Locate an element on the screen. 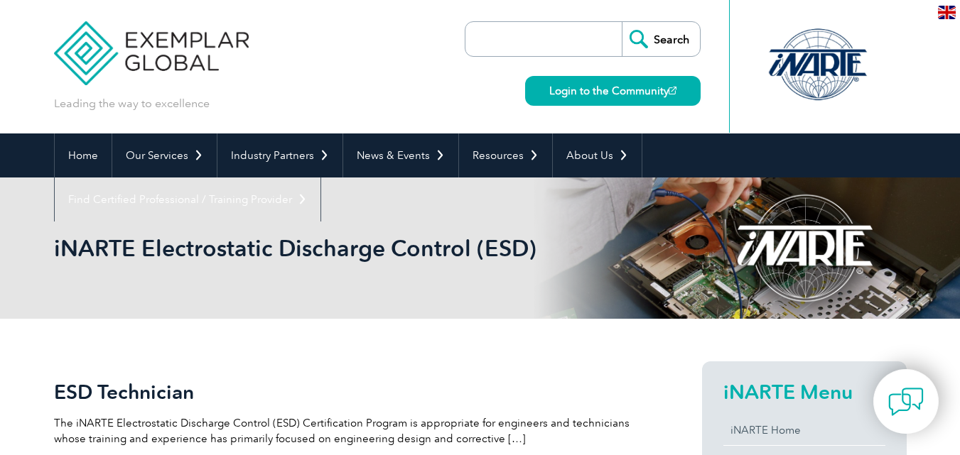  h1: iNARTE Electrostatic Discharge Control (ESD) is located at coordinates (327, 248).